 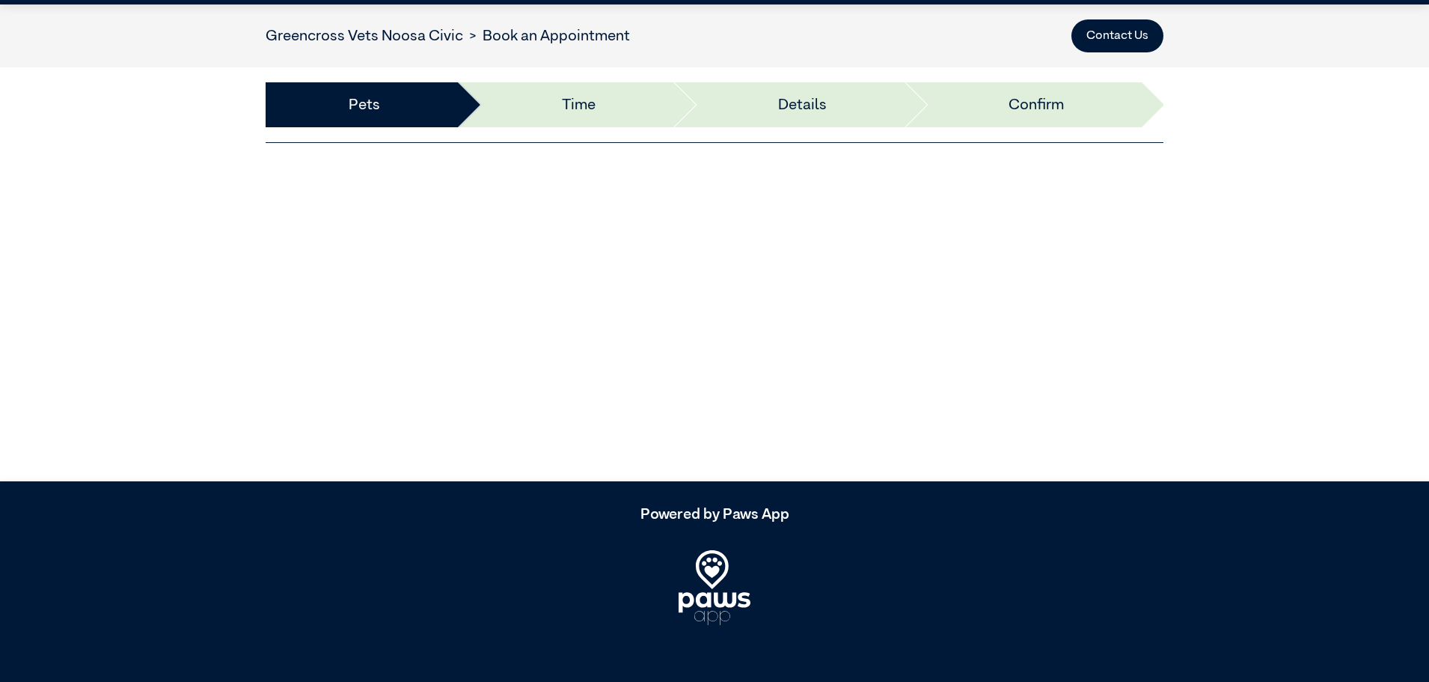 I want to click on img: PawsApp, so click(x=714, y=587).